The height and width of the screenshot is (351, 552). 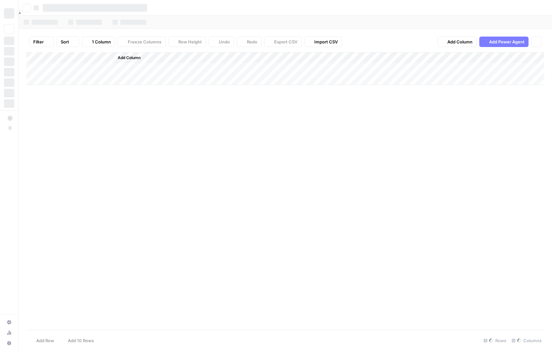 What do you see at coordinates (145, 42) in the screenshot?
I see `span: Freeze Columns` at bounding box center [145, 42].